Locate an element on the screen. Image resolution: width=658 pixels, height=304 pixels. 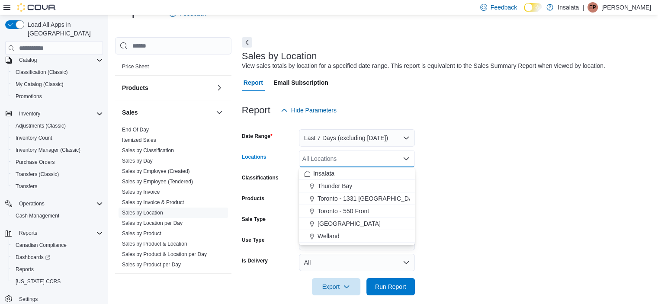
button: Hide Parameters is located at coordinates (309, 110).